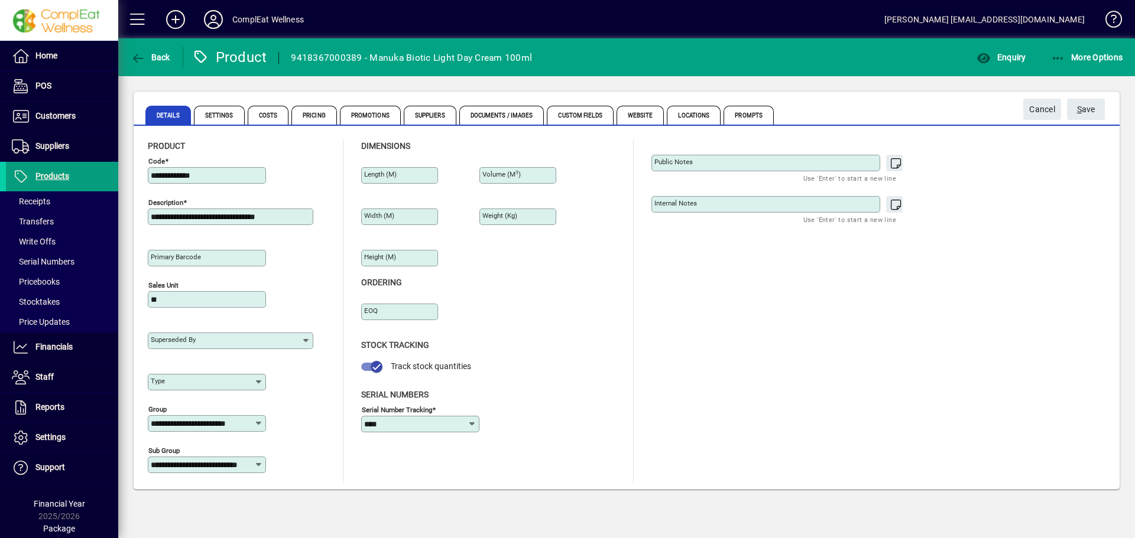 The image size is (1135, 538). I want to click on span: Stocktakes, so click(35, 302).